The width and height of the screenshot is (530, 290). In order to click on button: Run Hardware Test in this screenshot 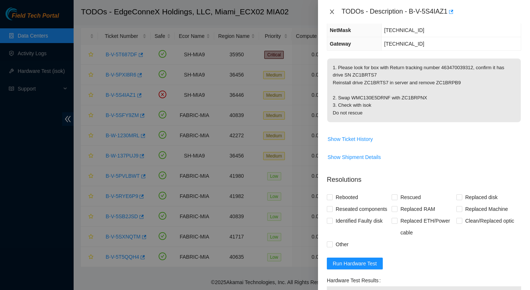, I will do `click(355, 264)`.